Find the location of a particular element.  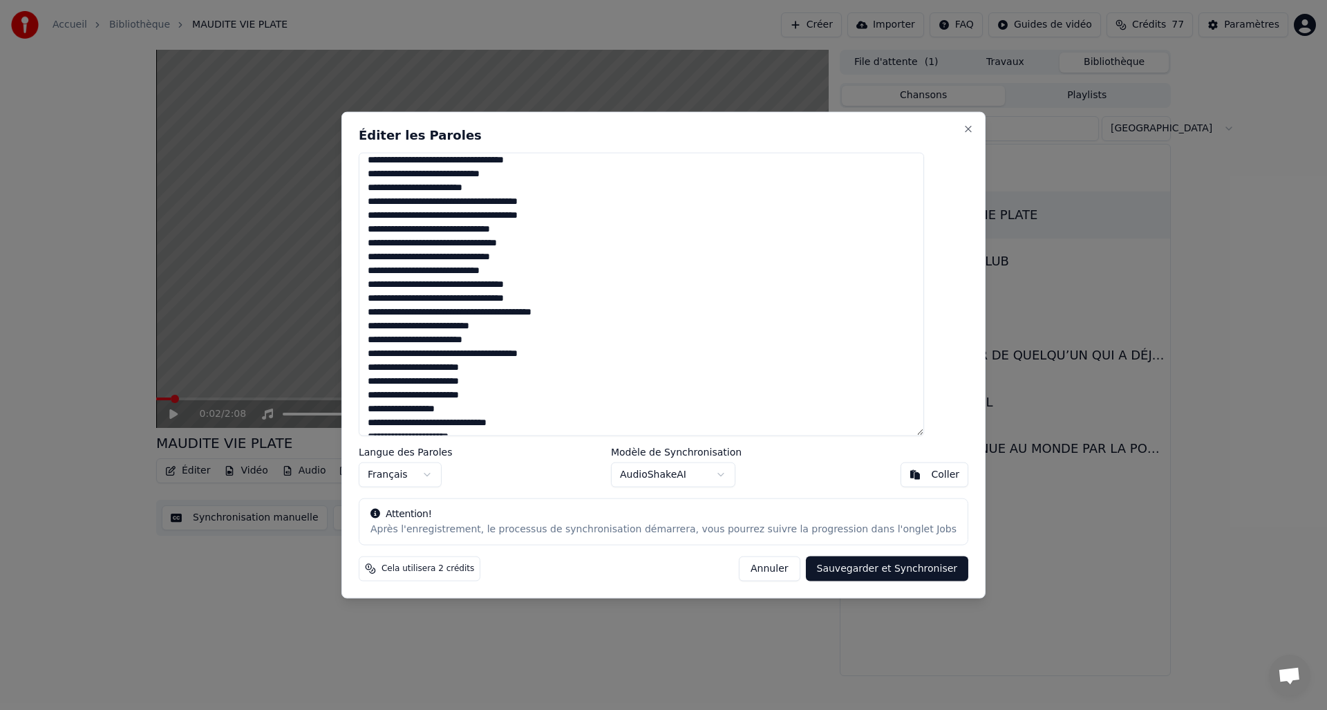

div: Après l'enregistrement, le processus de synchronisation démarrera, vous pourrez suivre la progres... is located at coordinates (663, 529).